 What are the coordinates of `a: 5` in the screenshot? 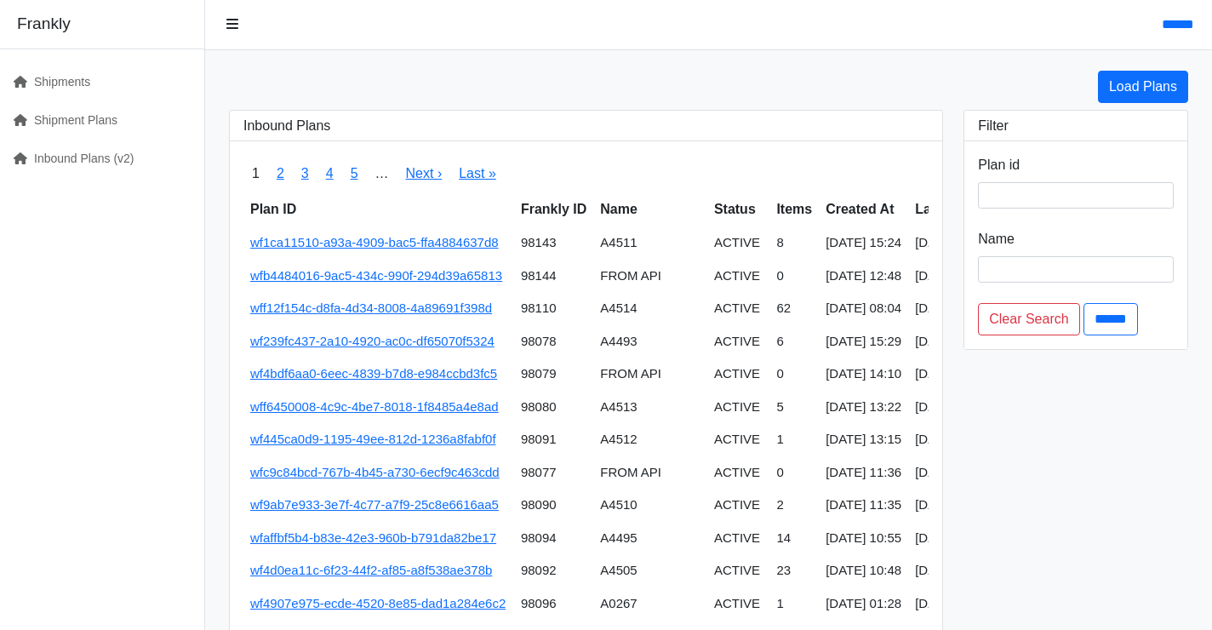 It's located at (354, 173).